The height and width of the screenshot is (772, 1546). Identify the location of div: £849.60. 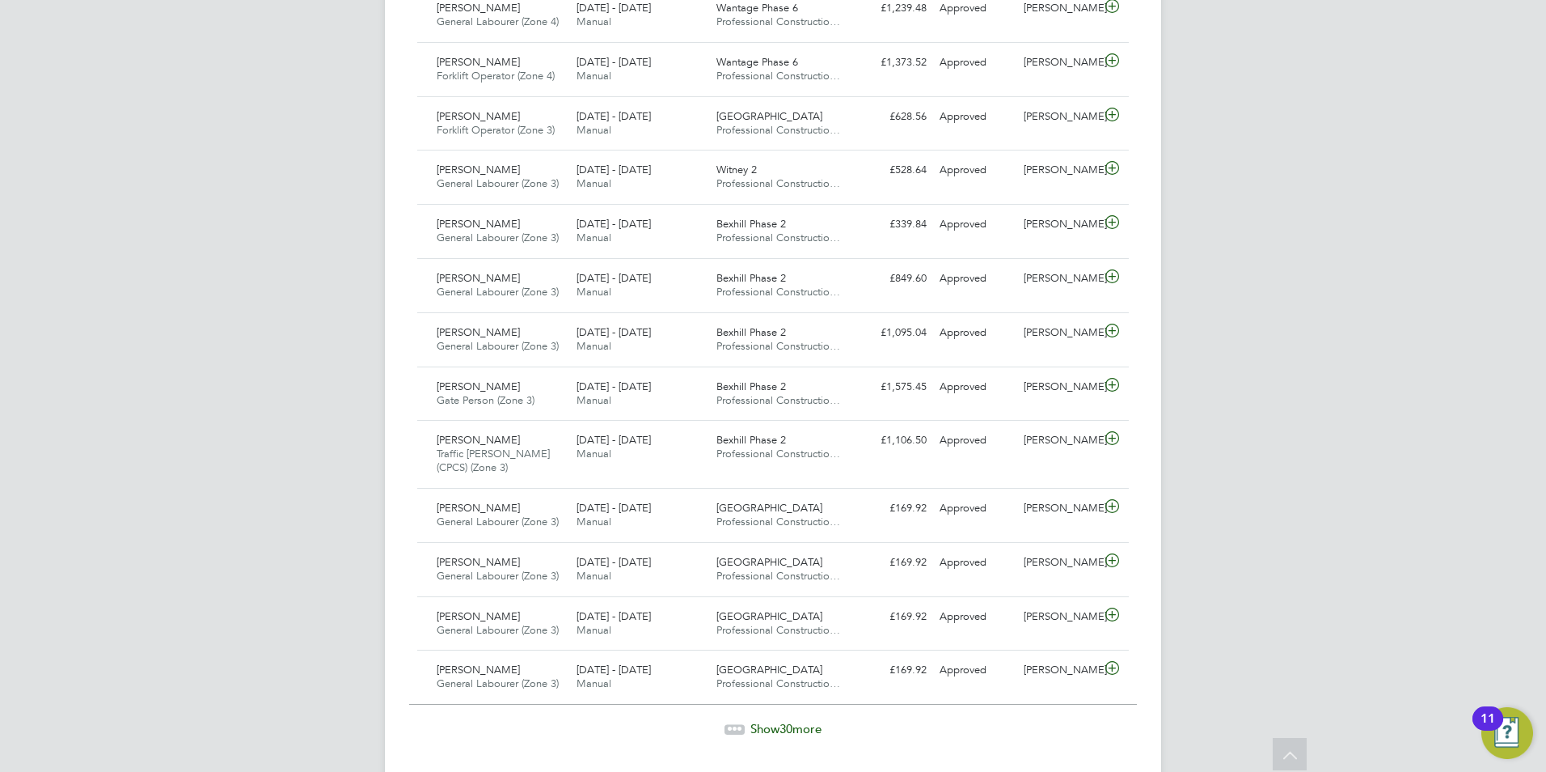
(891, 278).